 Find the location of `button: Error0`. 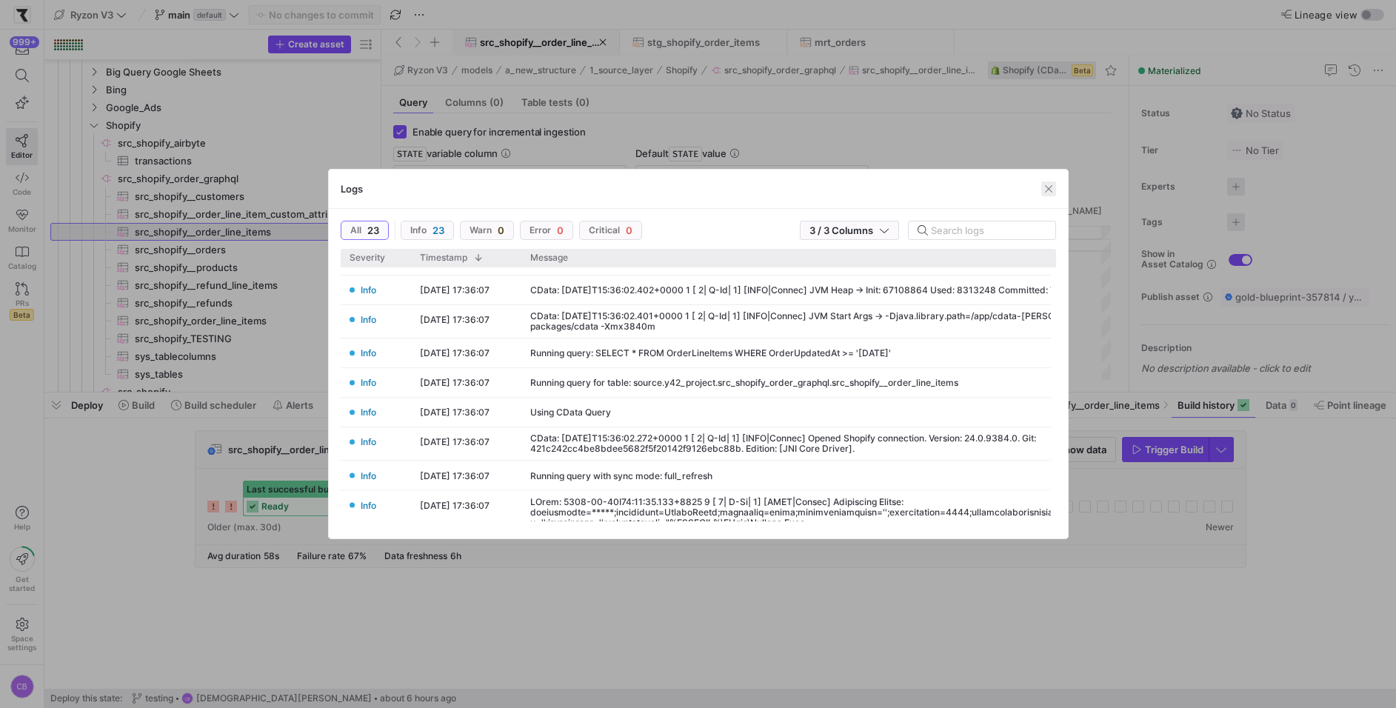

button: Error0 is located at coordinates (546, 230).